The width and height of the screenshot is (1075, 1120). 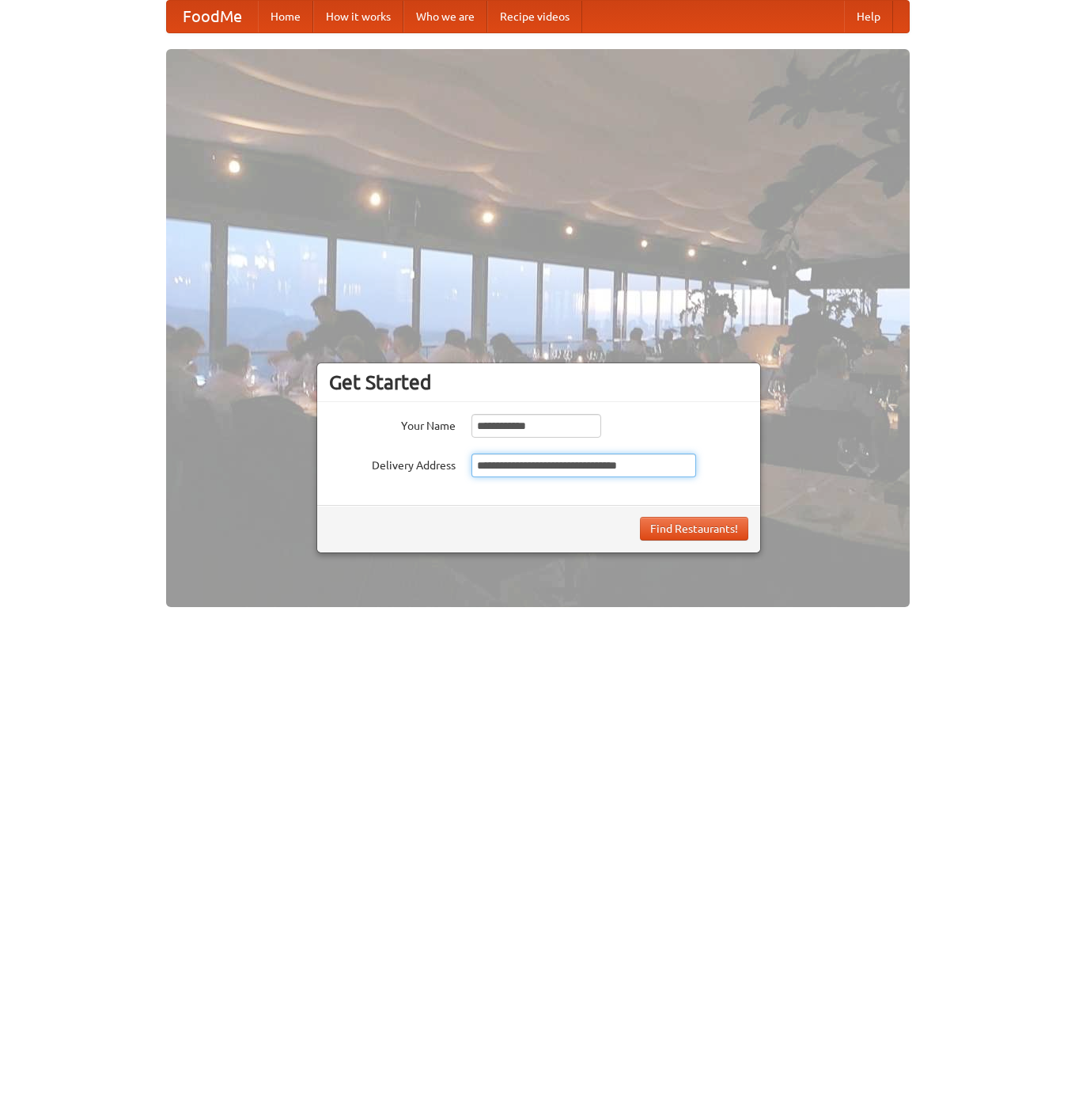 I want to click on h3: Get Started, so click(x=539, y=382).